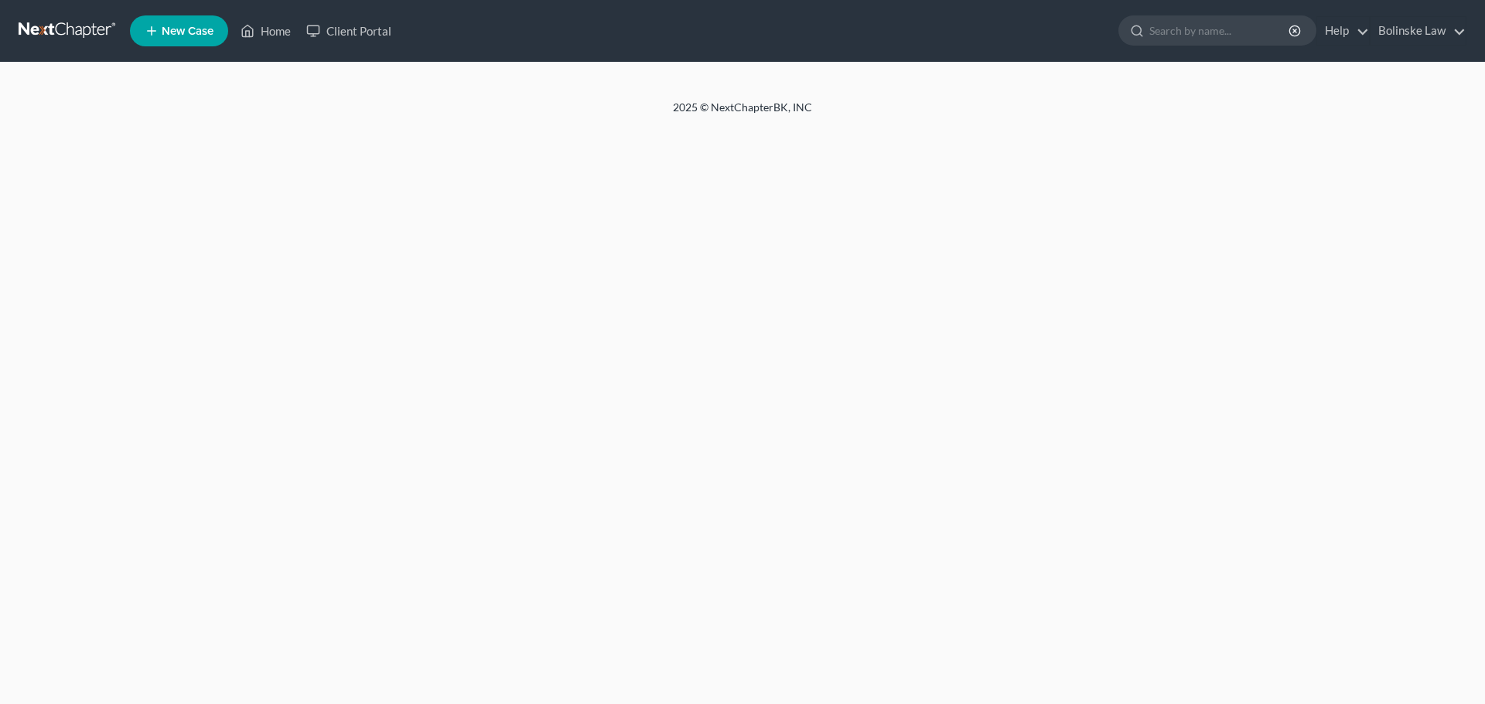  What do you see at coordinates (349, 31) in the screenshot?
I see `a: Client Portal` at bounding box center [349, 31].